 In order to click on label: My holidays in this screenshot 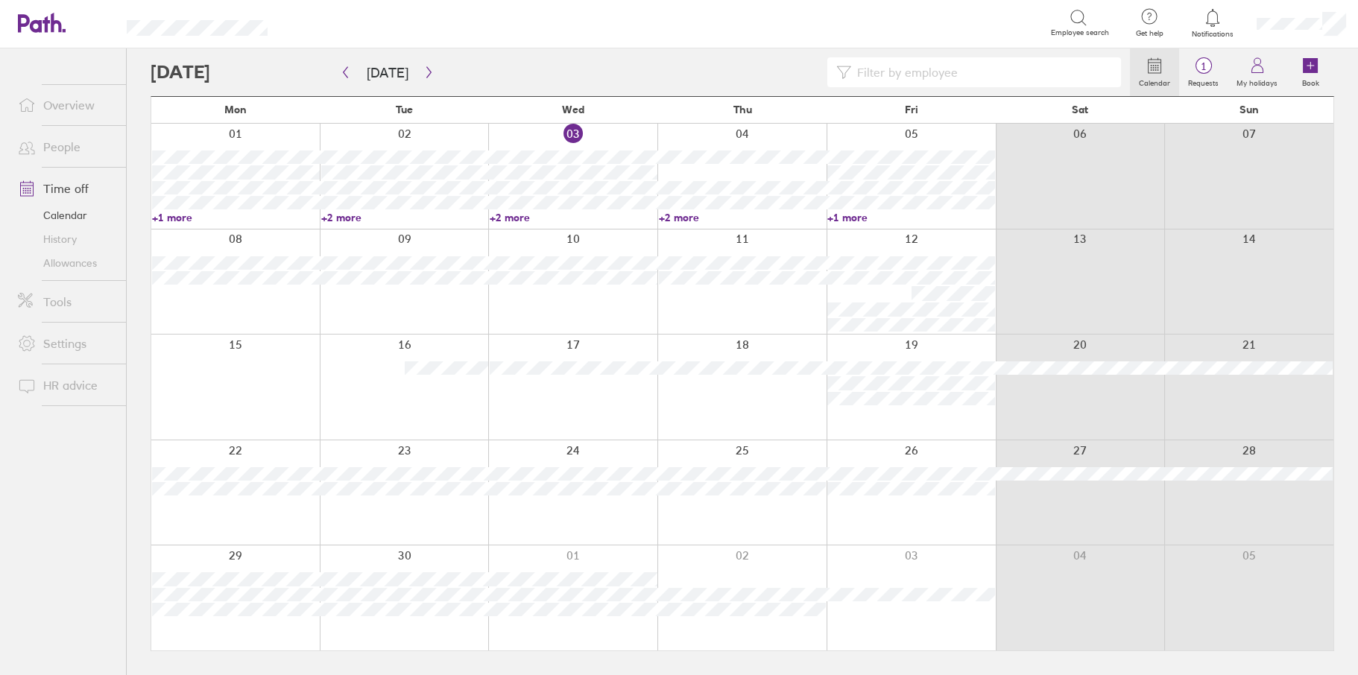, I will do `click(1257, 81)`.